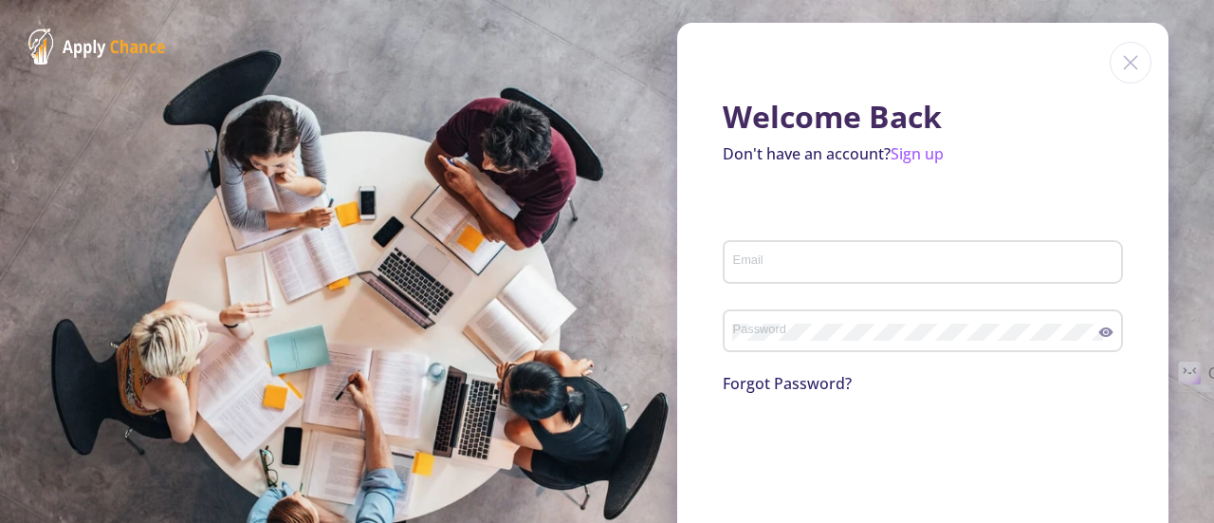  Describe the element at coordinates (787, 383) in the screenshot. I see `a: Forgot Password?` at that location.